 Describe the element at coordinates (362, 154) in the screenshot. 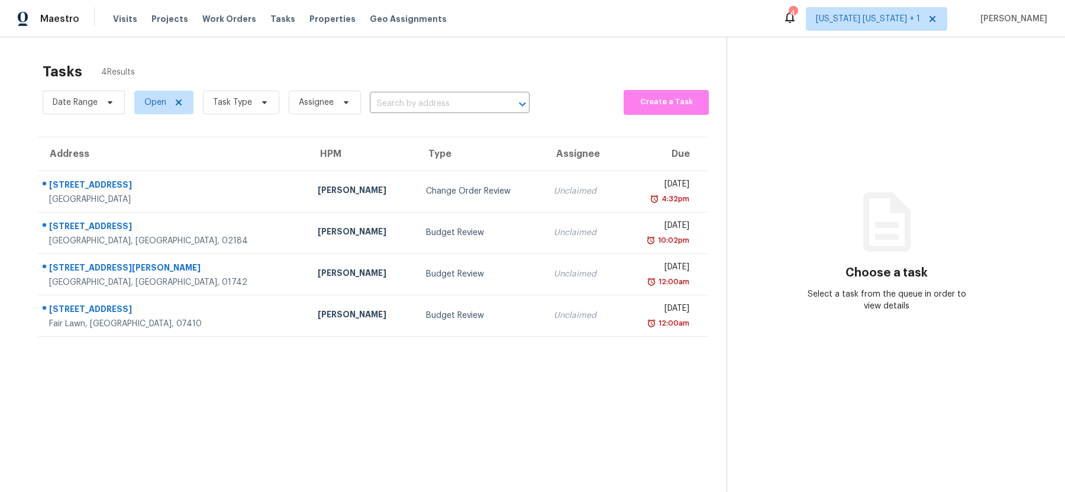

I see `th: HPM` at that location.